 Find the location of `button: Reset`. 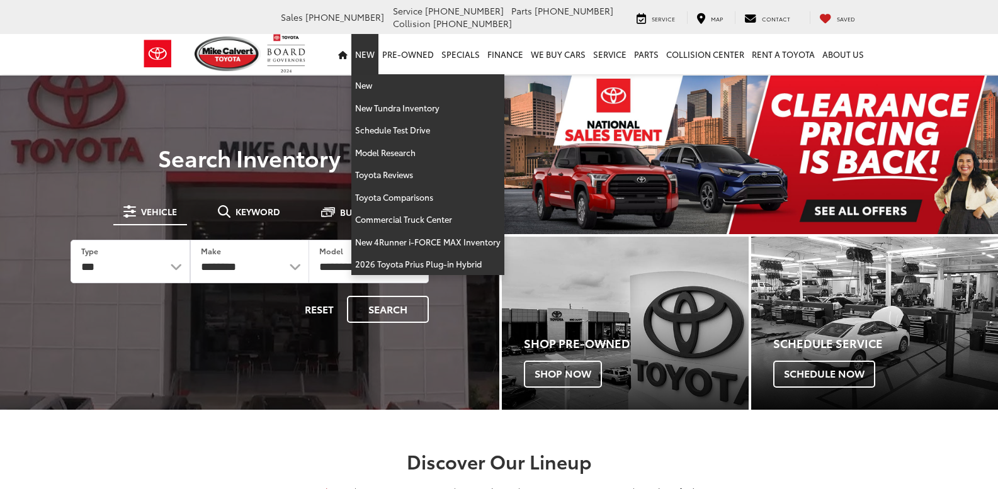

button: Reset is located at coordinates (319, 309).